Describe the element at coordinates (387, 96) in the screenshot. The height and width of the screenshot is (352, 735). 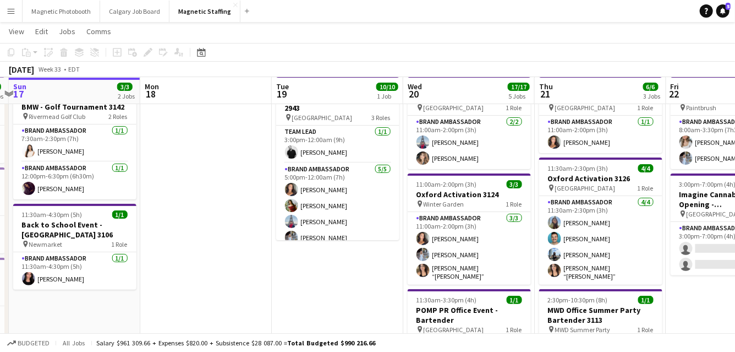
I see `div: 1 Job` at that location.